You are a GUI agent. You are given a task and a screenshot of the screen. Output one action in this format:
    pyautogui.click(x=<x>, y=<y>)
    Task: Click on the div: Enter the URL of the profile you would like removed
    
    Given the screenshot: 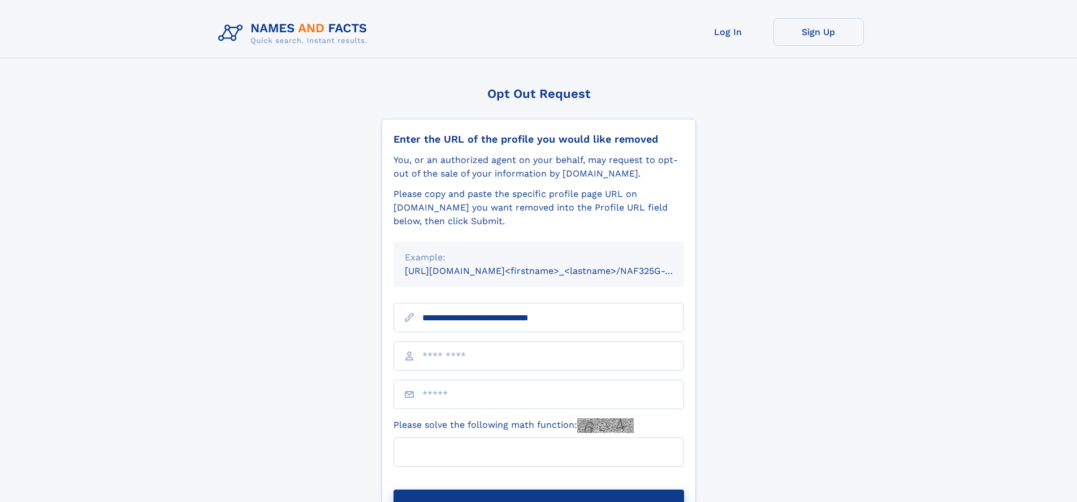 What is the action you would take?
    pyautogui.click(x=539, y=139)
    